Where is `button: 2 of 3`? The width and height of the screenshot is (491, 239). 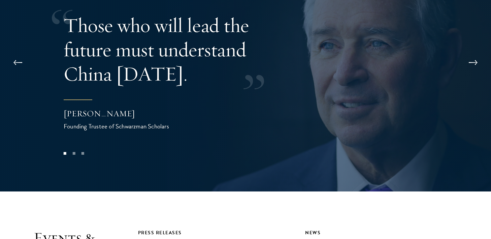
button: 2 of 3 is located at coordinates (74, 153).